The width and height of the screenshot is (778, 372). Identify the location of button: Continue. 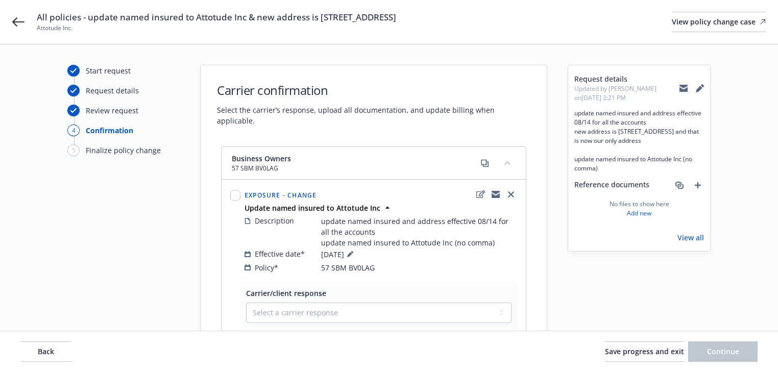
(723, 352).